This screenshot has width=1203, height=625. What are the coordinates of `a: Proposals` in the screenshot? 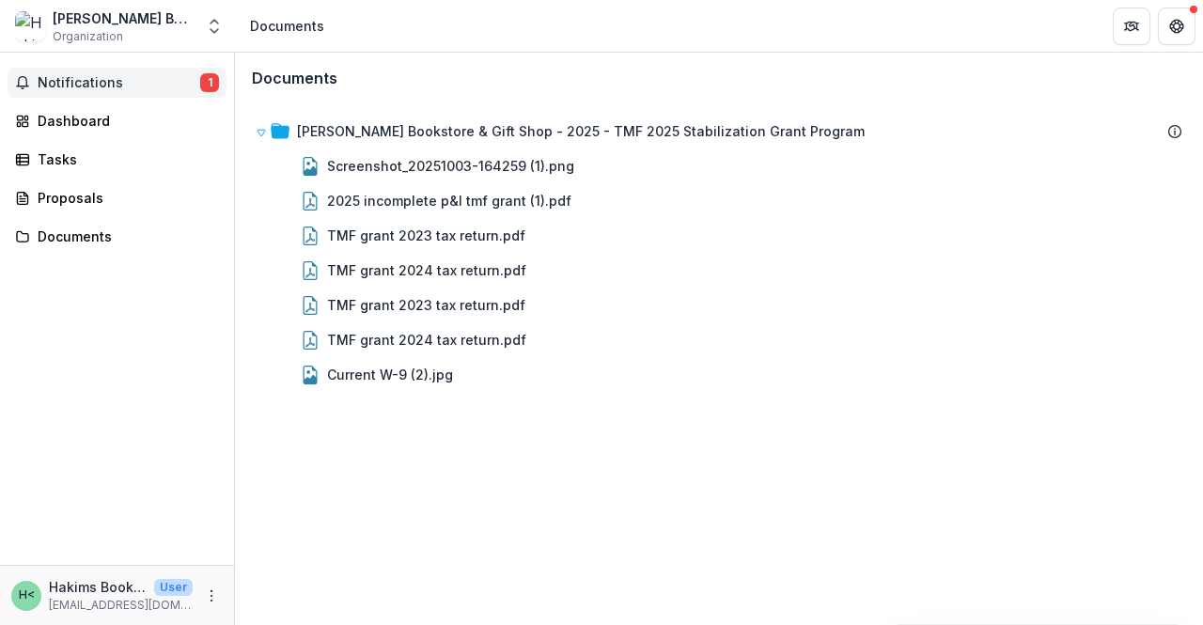 It's located at (117, 197).